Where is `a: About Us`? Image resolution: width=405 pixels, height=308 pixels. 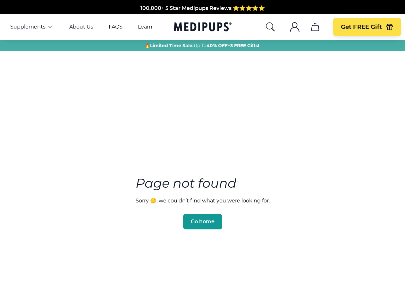 a: About Us is located at coordinates (81, 27).